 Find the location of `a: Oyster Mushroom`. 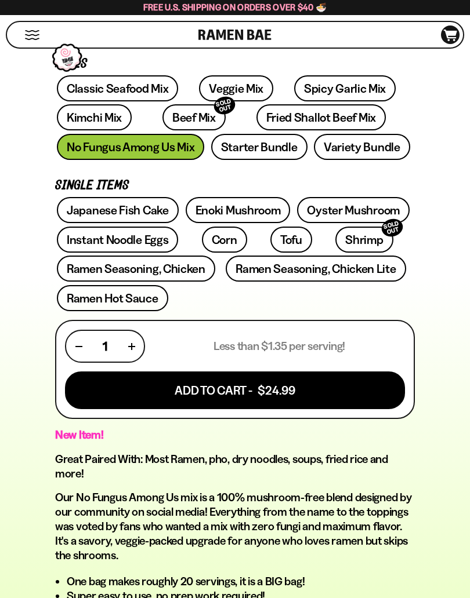

a: Oyster Mushroom is located at coordinates (353, 210).